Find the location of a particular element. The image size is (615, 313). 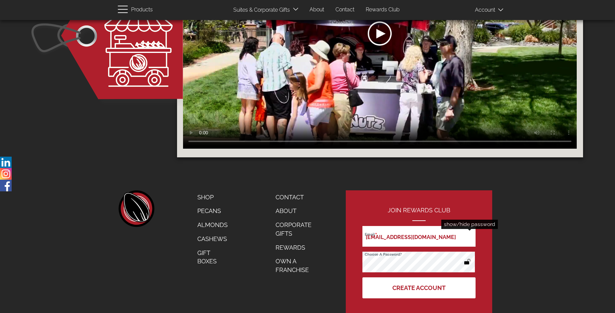

a: Almonds is located at coordinates (212, 225).